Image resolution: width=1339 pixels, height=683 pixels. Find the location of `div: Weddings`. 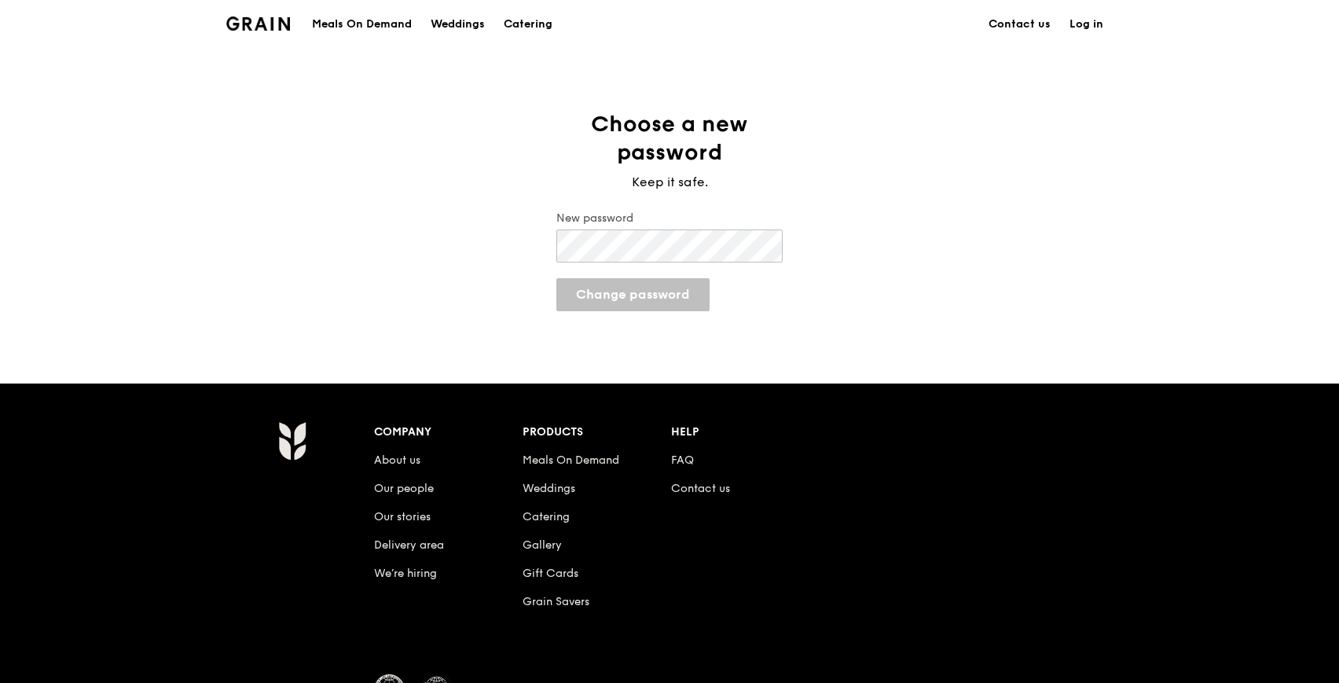

div: Weddings is located at coordinates (457, 24).